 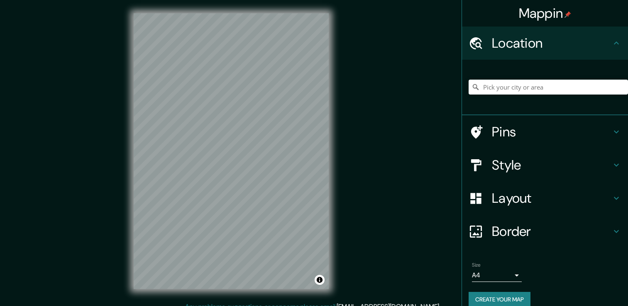 What do you see at coordinates (497, 276) in the screenshot?
I see `div: A4` at bounding box center [497, 276].